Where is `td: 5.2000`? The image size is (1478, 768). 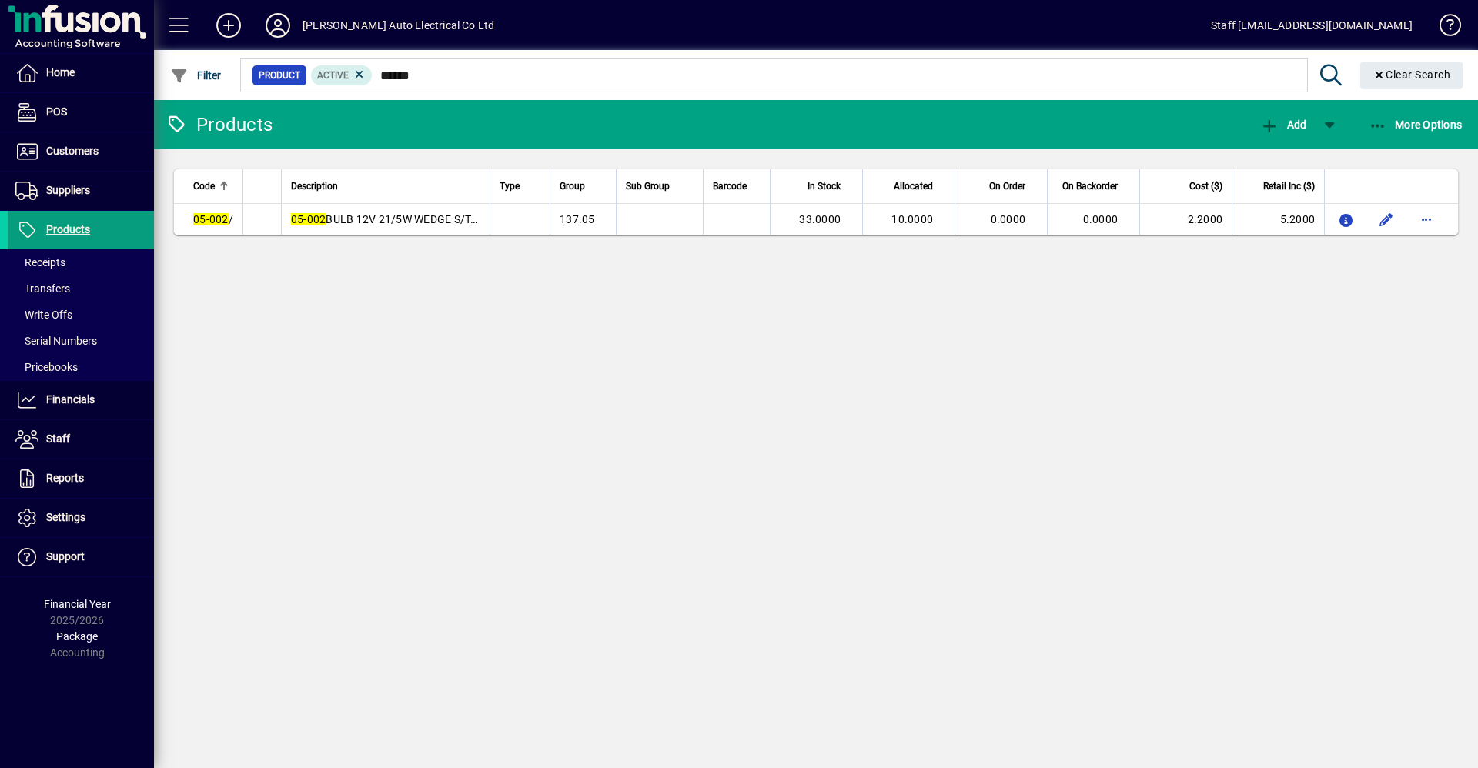 td: 5.2000 is located at coordinates (1278, 219).